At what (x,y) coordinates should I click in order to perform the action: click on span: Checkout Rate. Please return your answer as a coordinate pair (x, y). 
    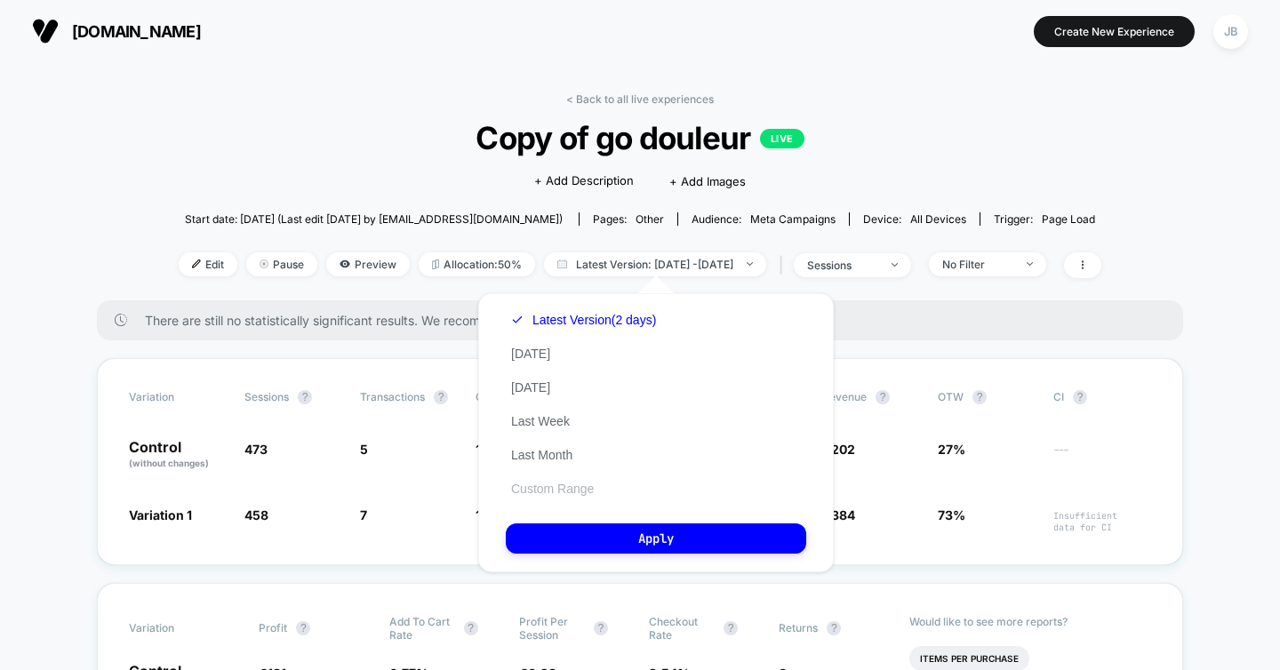
    Looking at the image, I should click on (682, 628).